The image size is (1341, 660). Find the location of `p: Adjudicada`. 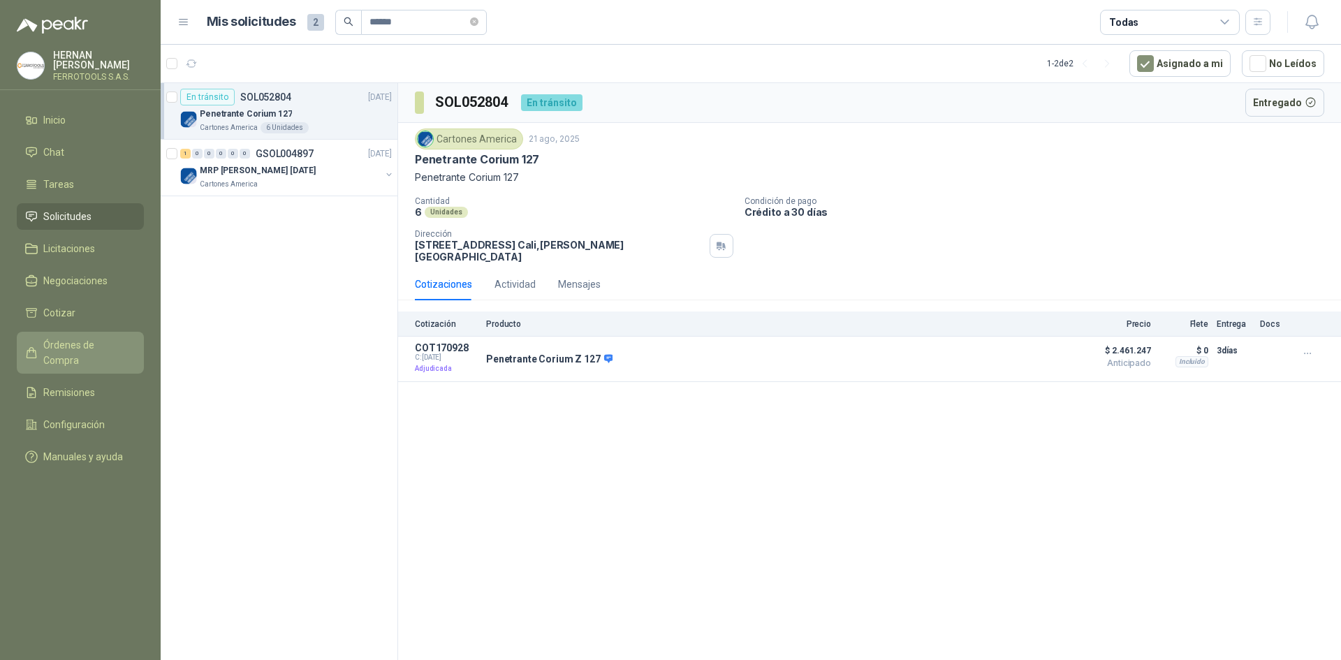

p: Adjudicada is located at coordinates (446, 369).